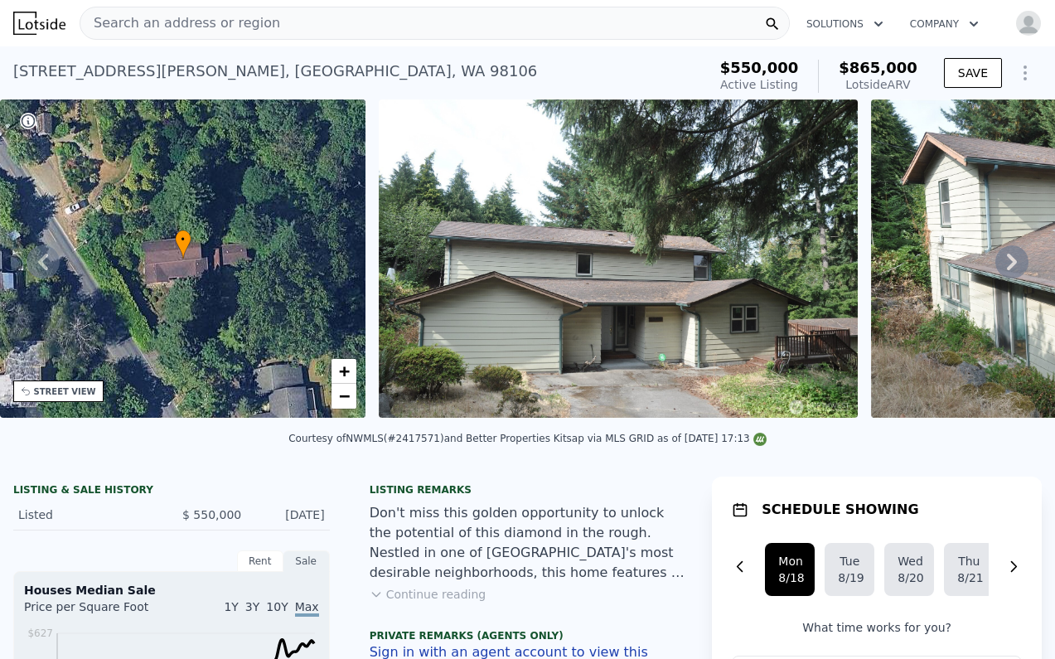 The height and width of the screenshot is (659, 1055). What do you see at coordinates (944, 24) in the screenshot?
I see `button: Company` at bounding box center [944, 24].